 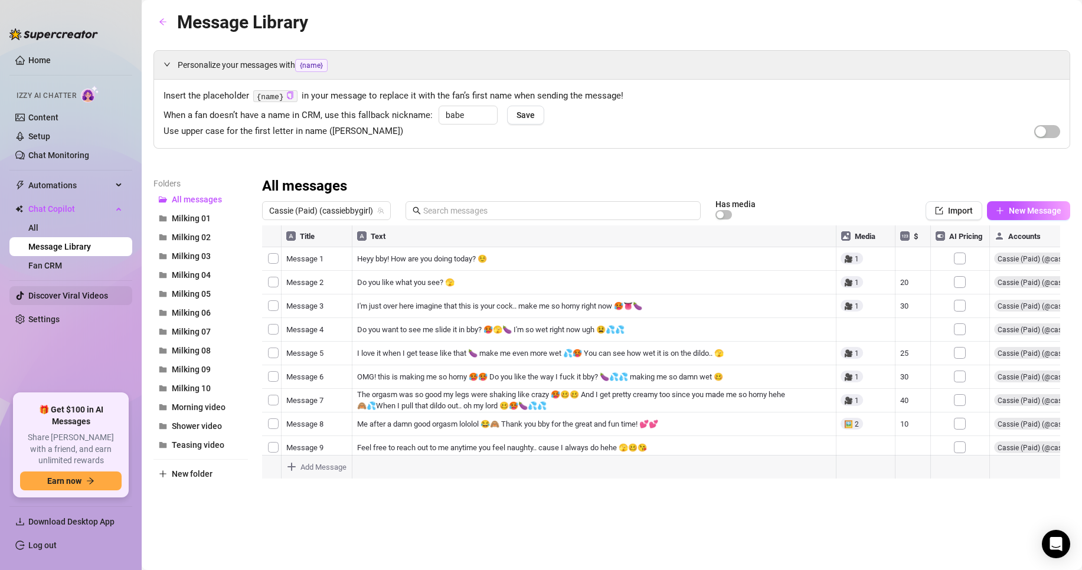 I want to click on button: Milking 03, so click(x=201, y=256).